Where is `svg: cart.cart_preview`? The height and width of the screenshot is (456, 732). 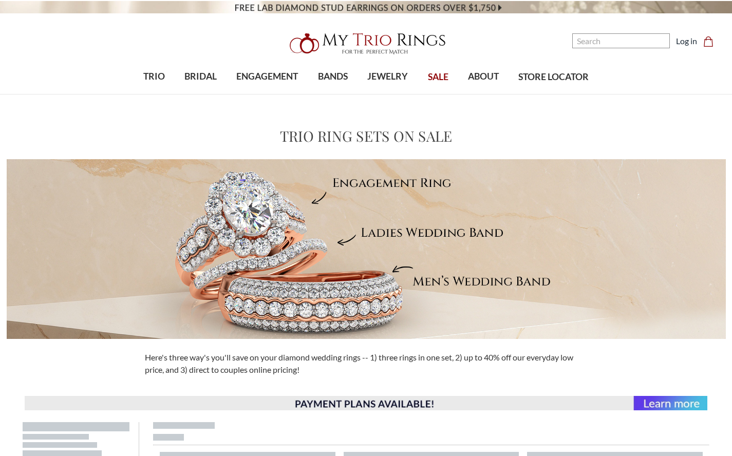
svg: cart.cart_preview is located at coordinates (709, 42).